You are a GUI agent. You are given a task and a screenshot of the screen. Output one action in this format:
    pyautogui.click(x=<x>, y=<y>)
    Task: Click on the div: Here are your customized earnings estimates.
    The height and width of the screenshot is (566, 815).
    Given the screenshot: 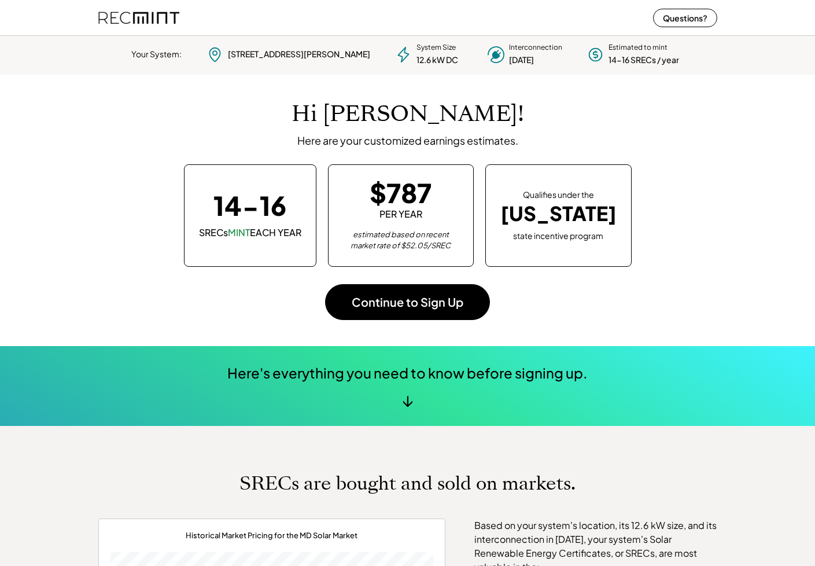 What is the action you would take?
    pyautogui.click(x=408, y=140)
    